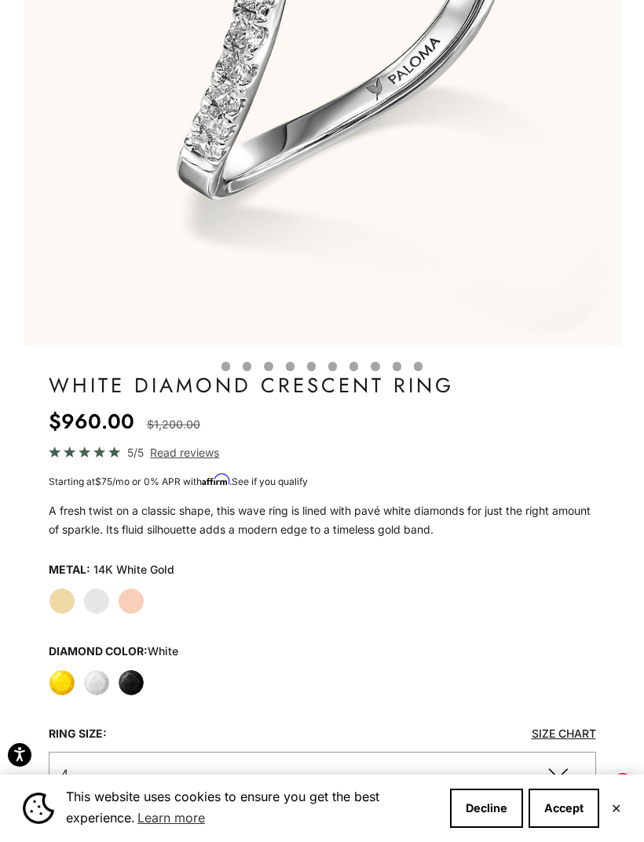  I want to click on button: 4, so click(322, 773).